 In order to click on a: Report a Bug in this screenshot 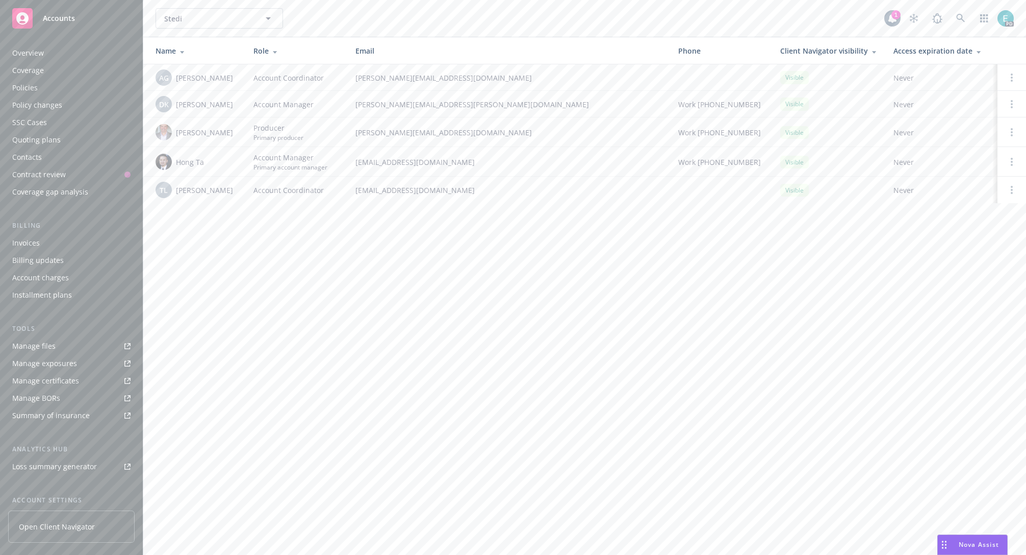, I will do `click(938, 18)`.